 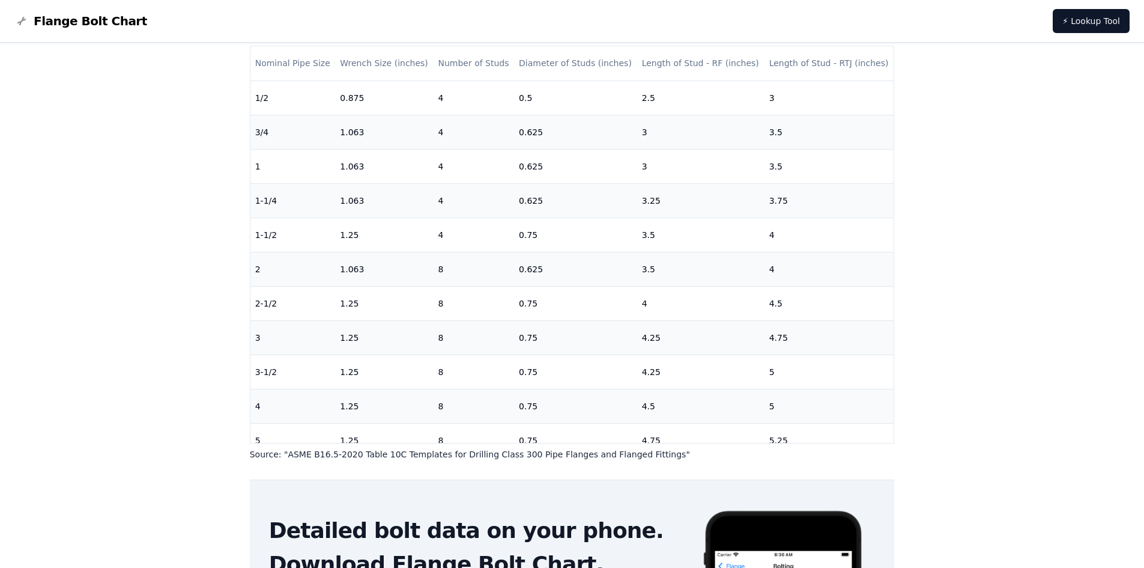 What do you see at coordinates (701, 97) in the screenshot?
I see `td: 2.5` at bounding box center [701, 97].